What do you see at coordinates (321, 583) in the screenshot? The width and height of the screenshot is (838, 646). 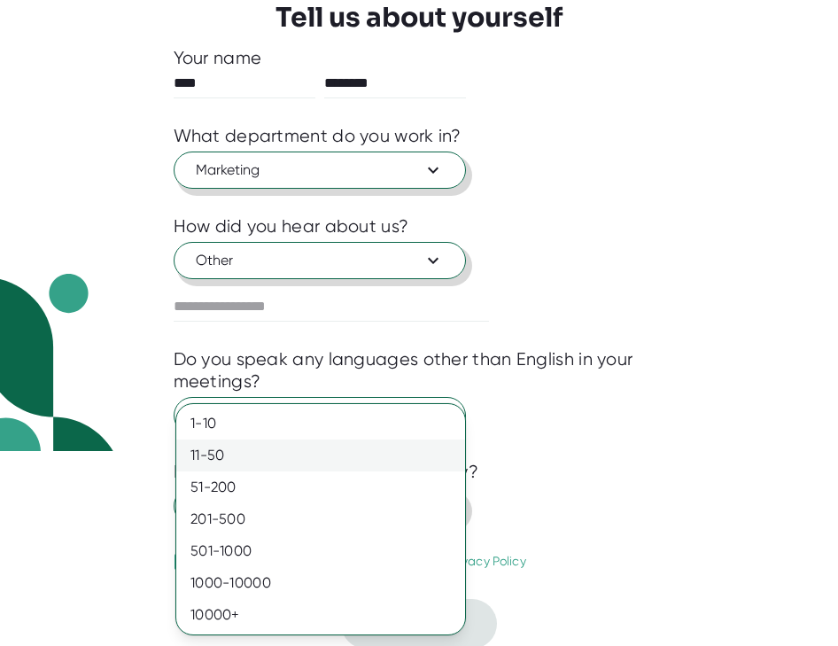 I see `div: 1000-10000` at bounding box center [321, 583].